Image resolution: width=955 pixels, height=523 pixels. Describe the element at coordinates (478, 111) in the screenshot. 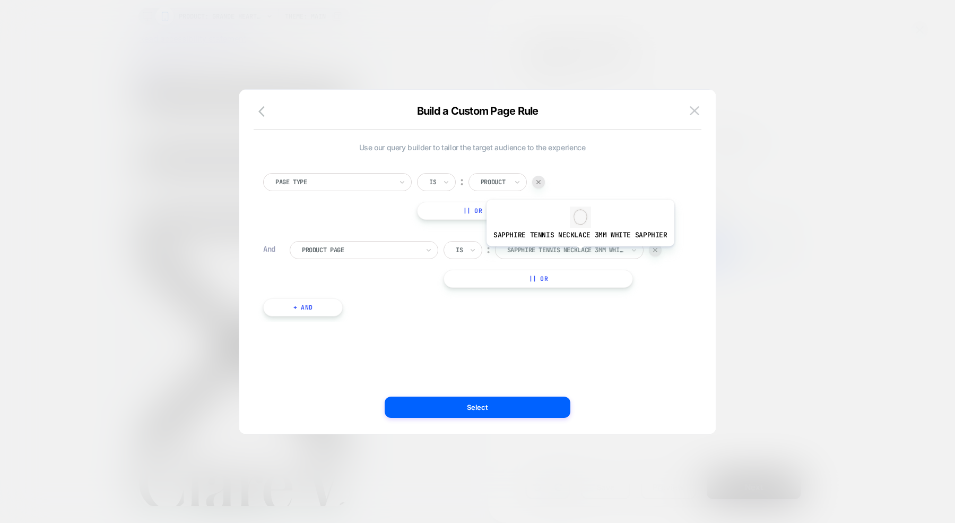

I see `span: Build a Custom Page Rule` at that location.